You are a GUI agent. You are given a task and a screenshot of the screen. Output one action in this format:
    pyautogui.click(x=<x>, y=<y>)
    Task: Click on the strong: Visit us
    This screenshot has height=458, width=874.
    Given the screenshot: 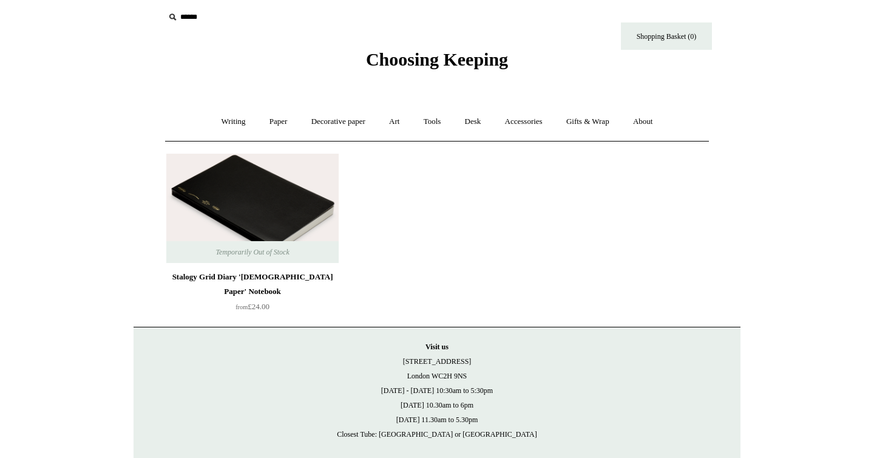 What is the action you would take?
    pyautogui.click(x=437, y=347)
    